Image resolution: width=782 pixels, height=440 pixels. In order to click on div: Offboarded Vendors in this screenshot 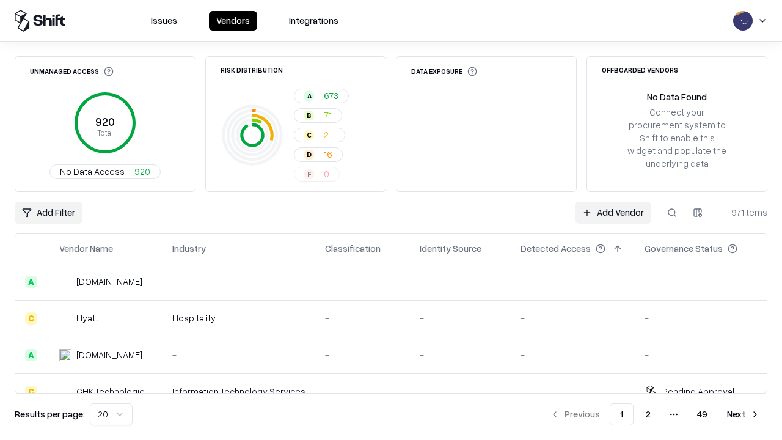, I will do `click(640, 70)`.